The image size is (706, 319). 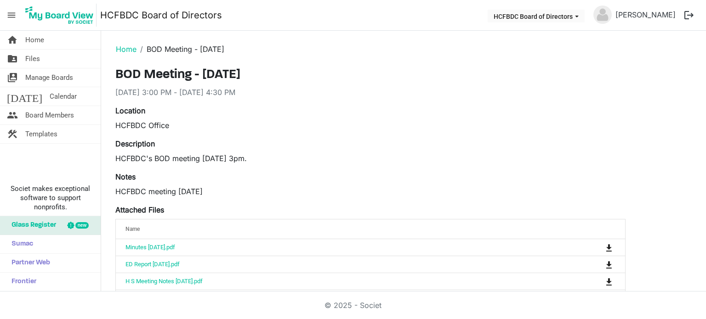 I want to click on label: Attached Files, so click(x=140, y=210).